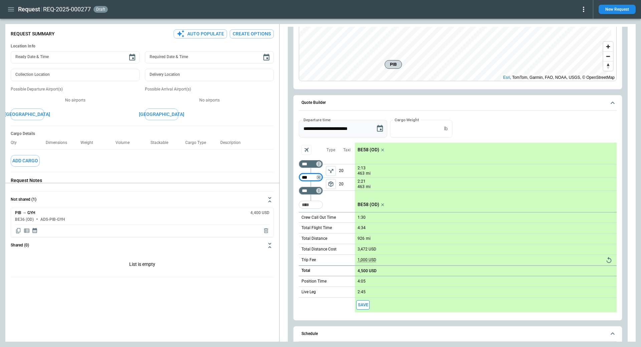  Describe the element at coordinates (361, 238) in the screenshot. I see `p: 926` at that location.